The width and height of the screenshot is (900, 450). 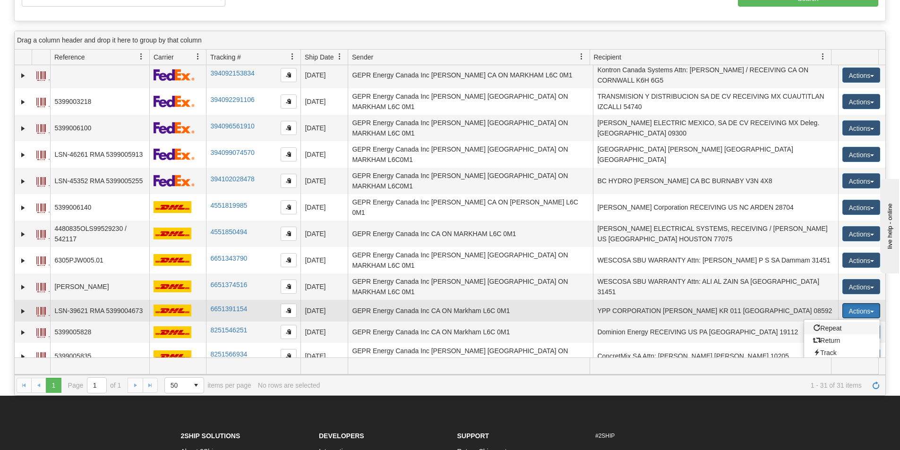 I want to click on strong: Developers, so click(x=342, y=436).